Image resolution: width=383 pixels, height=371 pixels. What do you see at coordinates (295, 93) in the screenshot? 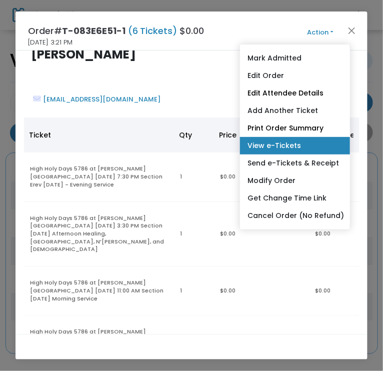
I see `a: Edit Attendee Details` at bounding box center [295, 93].